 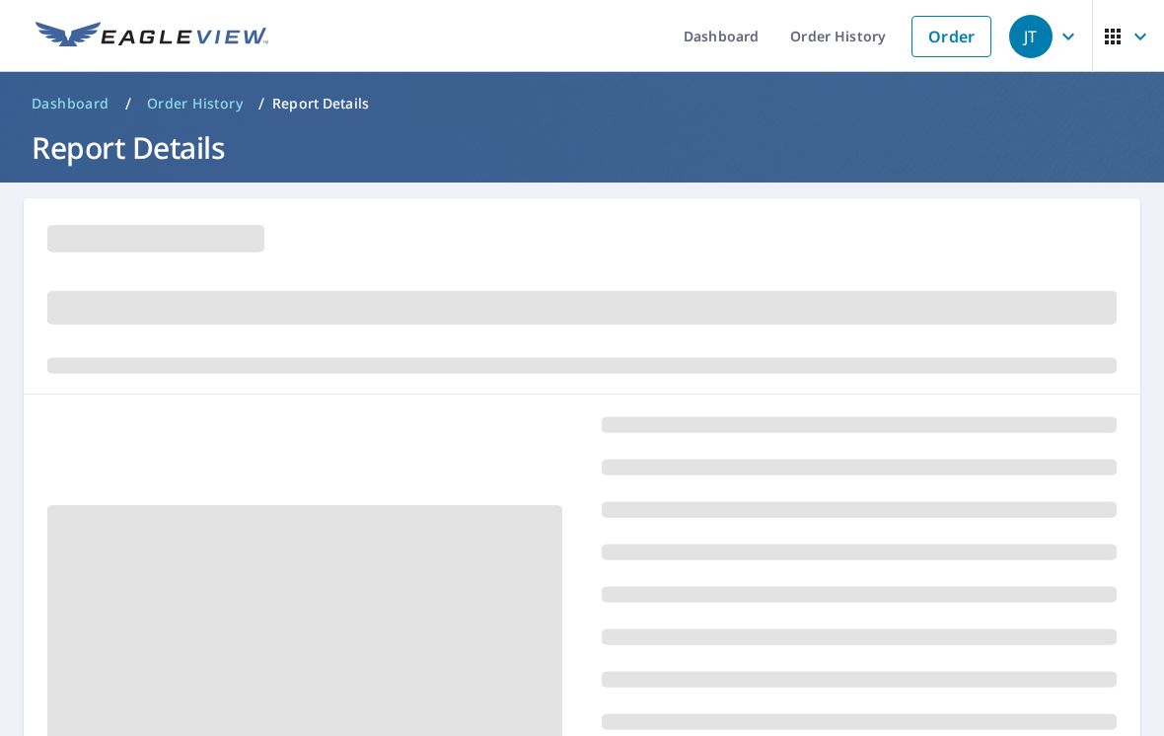 I want to click on span: Order History, so click(x=194, y=104).